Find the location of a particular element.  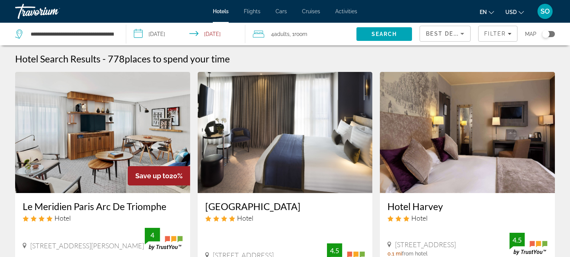

span: Cars is located at coordinates (281, 11).